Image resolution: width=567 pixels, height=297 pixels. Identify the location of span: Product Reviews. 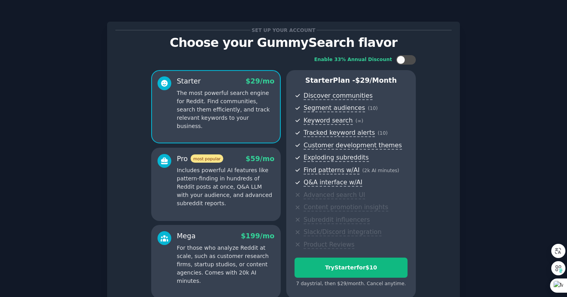
(329, 244).